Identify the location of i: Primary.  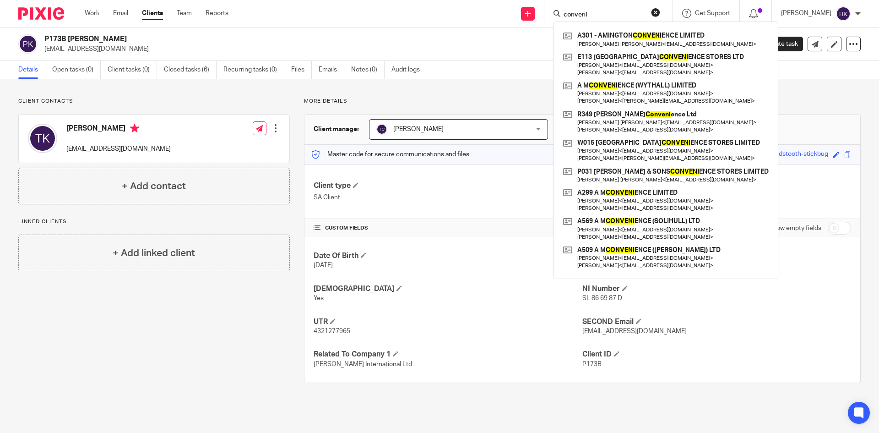
(135, 128).